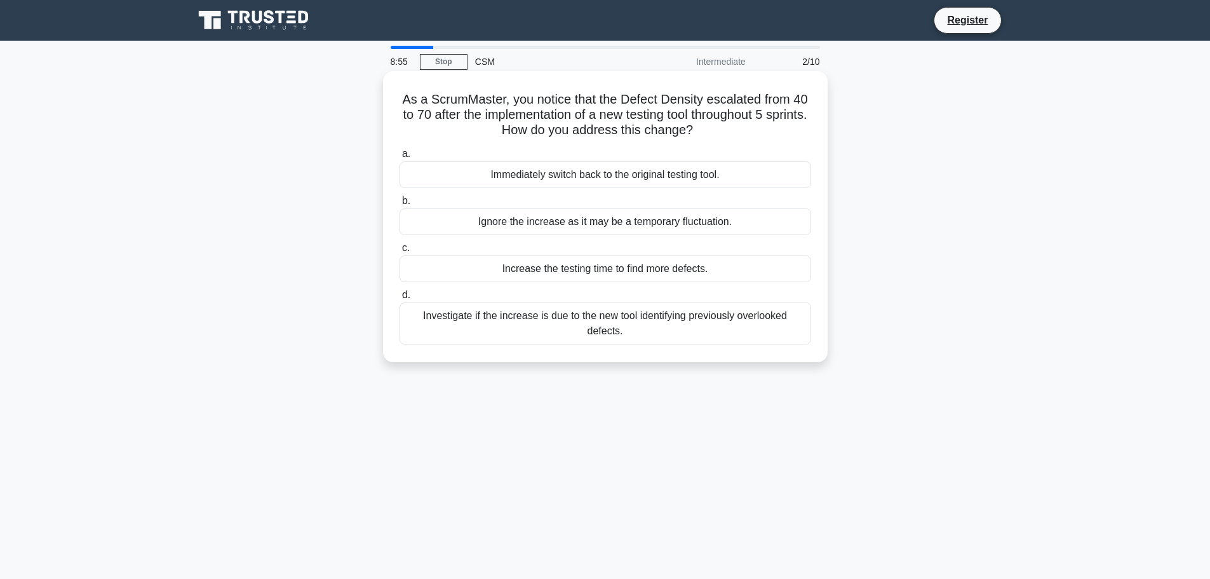  Describe the element at coordinates (605, 175) in the screenshot. I see `div: Immediately switch back to the original testing tool.` at that location.